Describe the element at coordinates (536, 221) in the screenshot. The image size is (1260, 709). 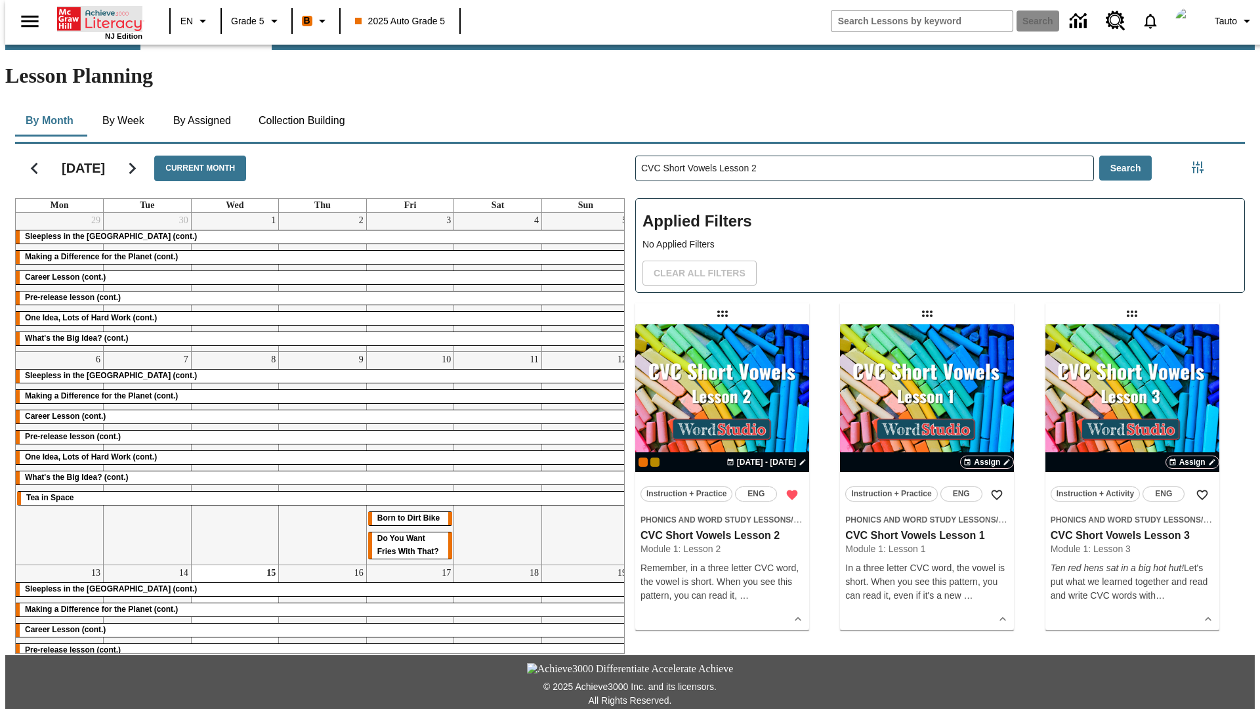
I see `a: October 4, 2025` at that location.